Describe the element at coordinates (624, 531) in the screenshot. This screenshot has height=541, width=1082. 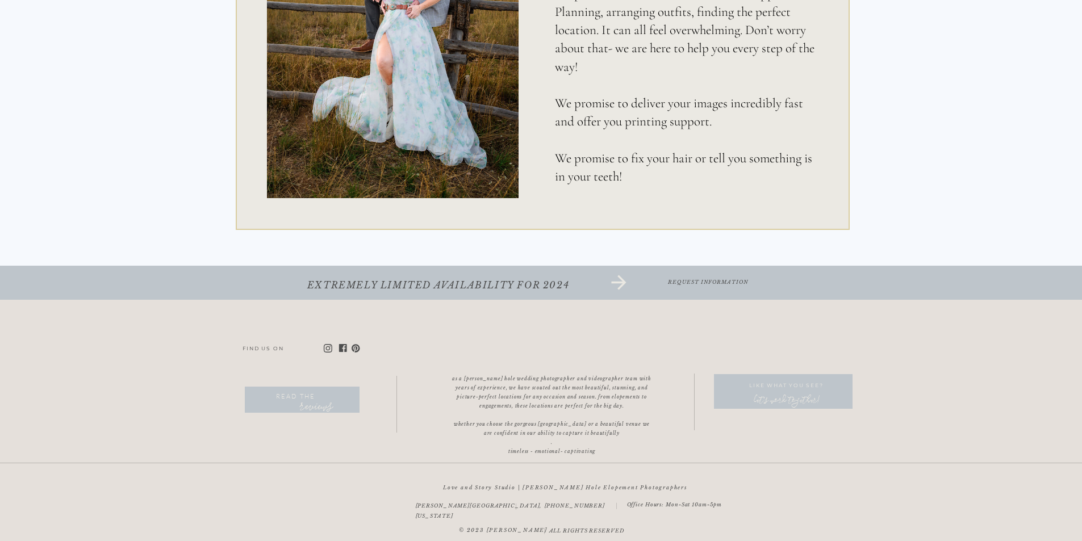
I see `p: ALL RIGHTS RESERVED` at that location.